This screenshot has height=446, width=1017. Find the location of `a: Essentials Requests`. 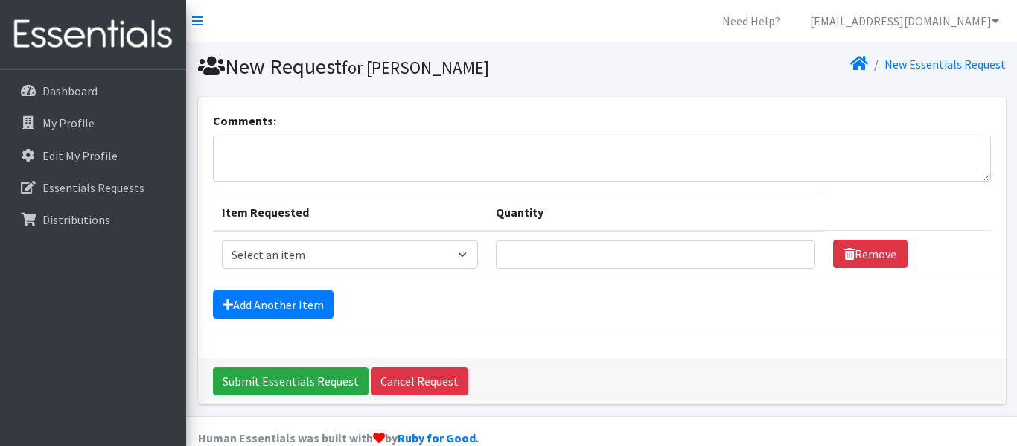

a: Essentials Requests is located at coordinates (93, 188).